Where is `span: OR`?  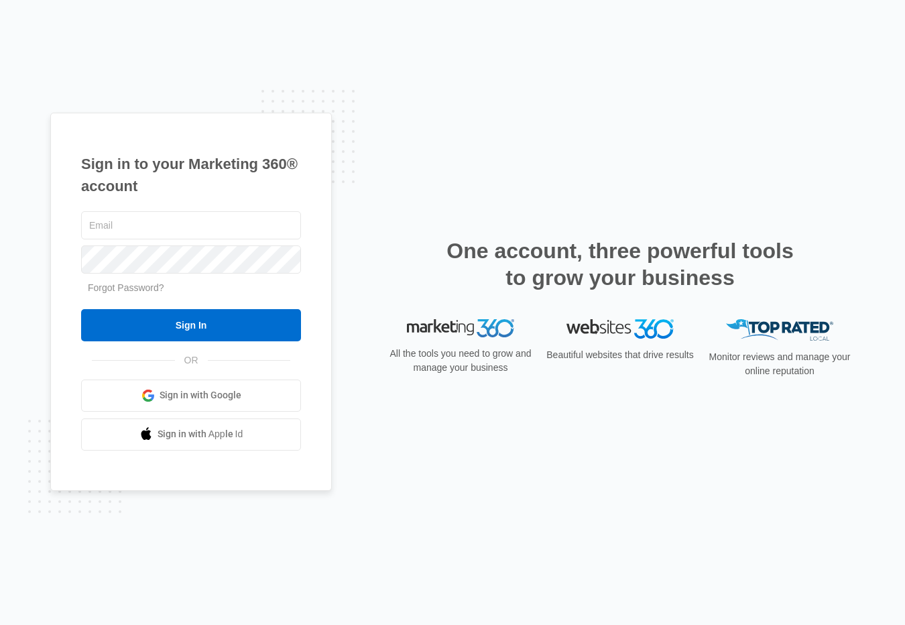
span: OR is located at coordinates (191, 360).